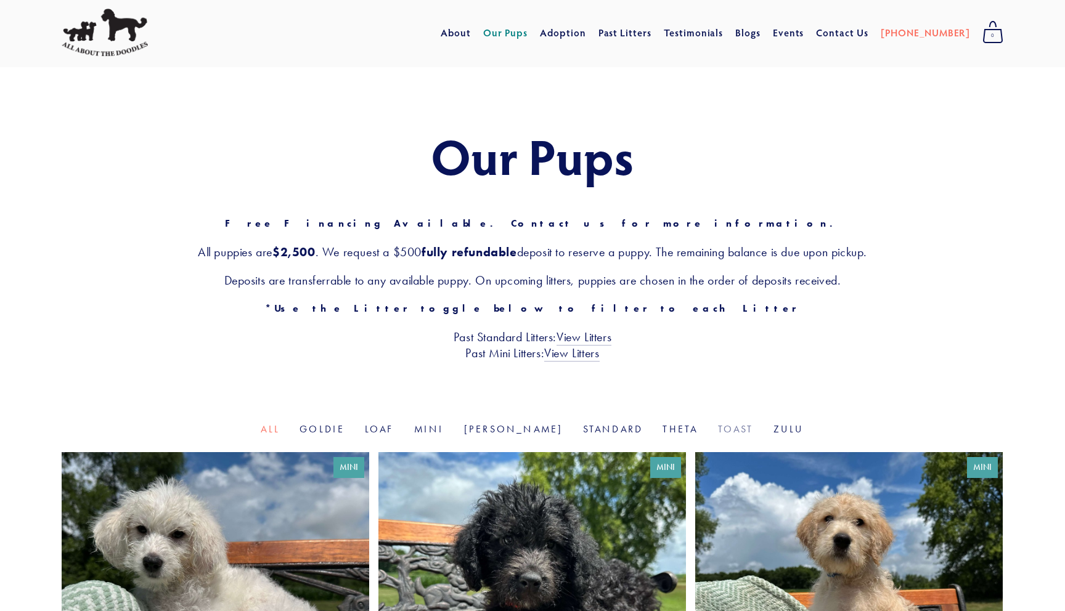  I want to click on a: Events, so click(788, 33).